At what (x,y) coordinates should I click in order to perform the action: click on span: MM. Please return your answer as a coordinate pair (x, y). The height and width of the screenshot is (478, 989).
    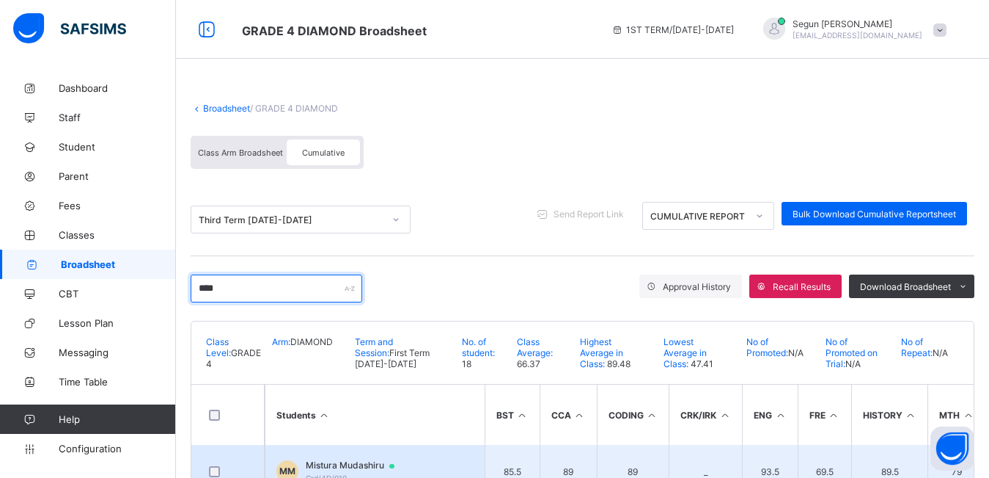
    Looking at the image, I should click on (288, 470).